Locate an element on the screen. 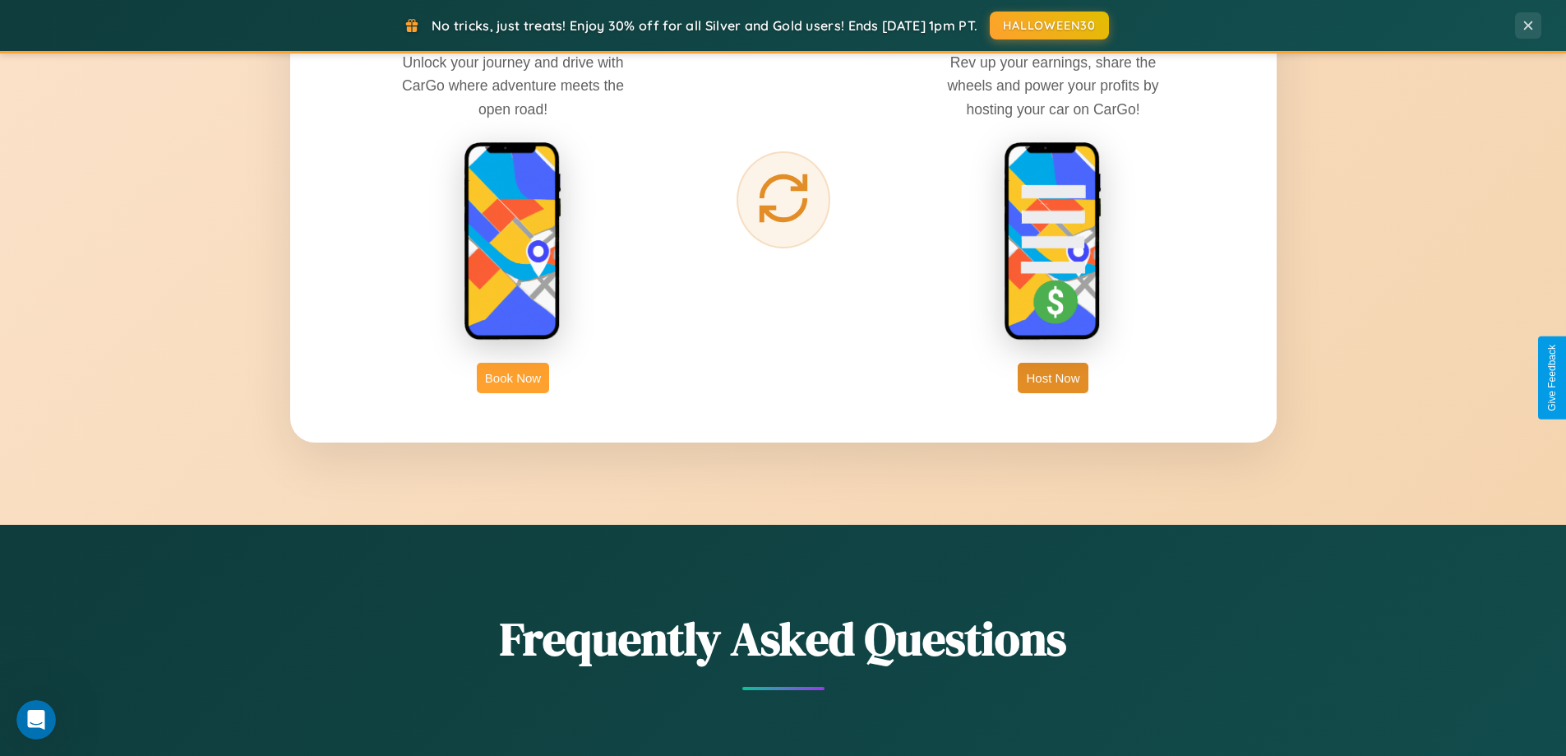 The image size is (1566, 756). p: Unlock your journey and drive with CarGo where adventure meets the open road! is located at coordinates (513, 86).